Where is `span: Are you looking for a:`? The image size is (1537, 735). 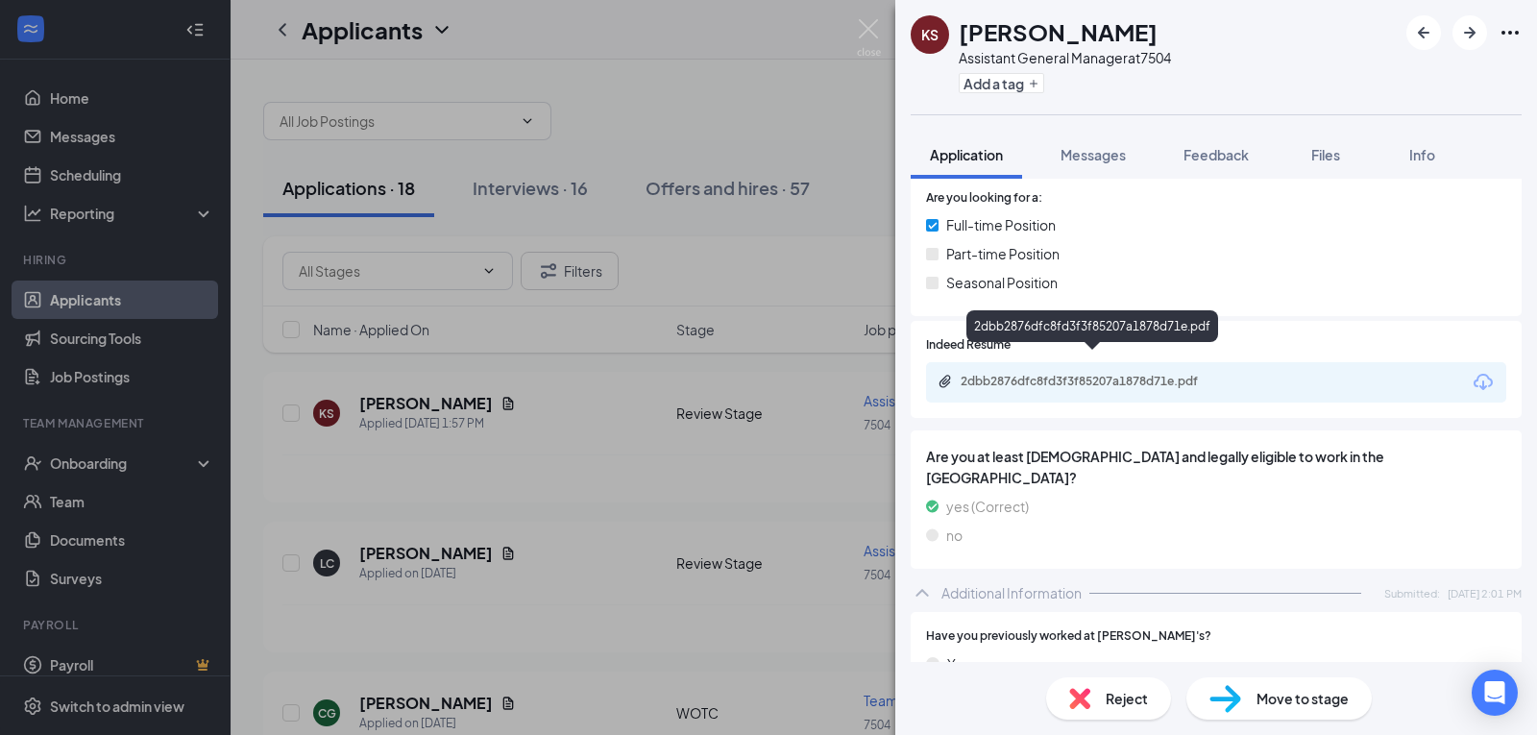 span: Are you looking for a: is located at coordinates (984, 198).